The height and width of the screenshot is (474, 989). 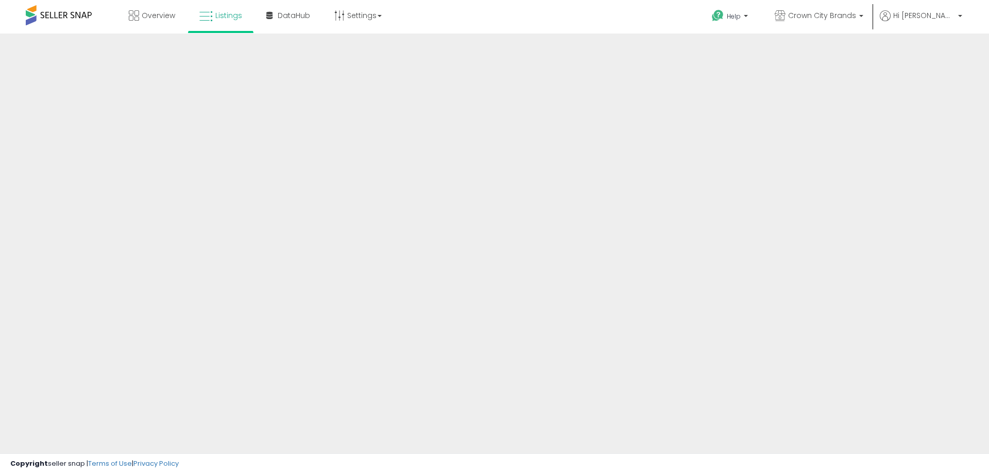 What do you see at coordinates (731, 18) in the screenshot?
I see `a: Help` at bounding box center [731, 18].